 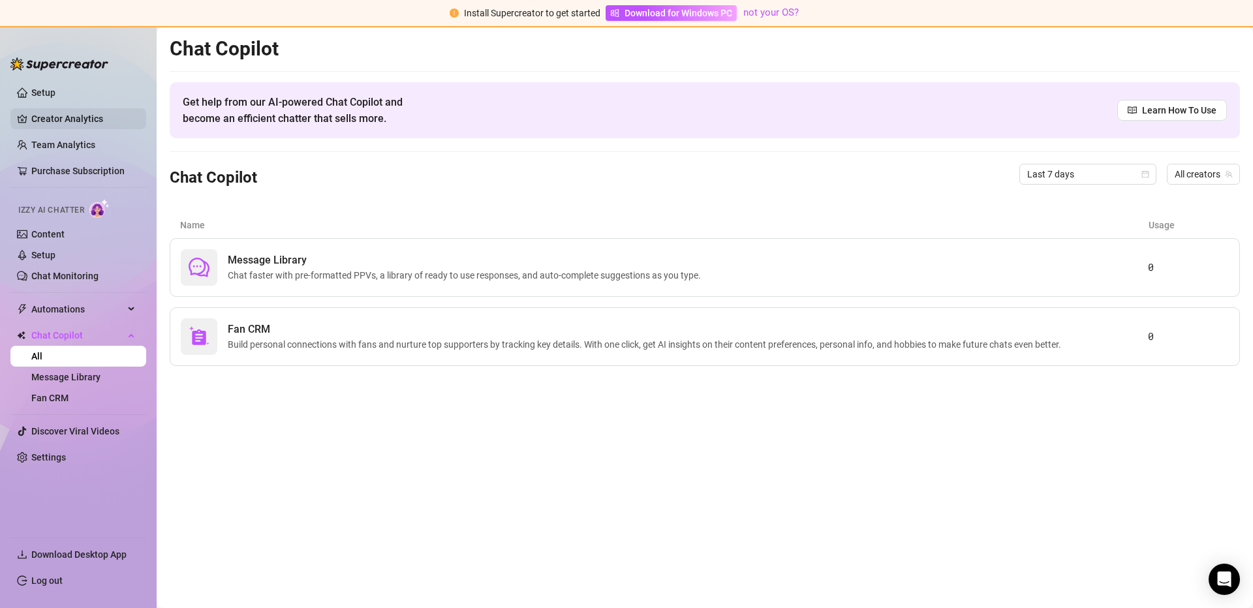 What do you see at coordinates (65, 276) in the screenshot?
I see `a: Chat Monitoring` at bounding box center [65, 276].